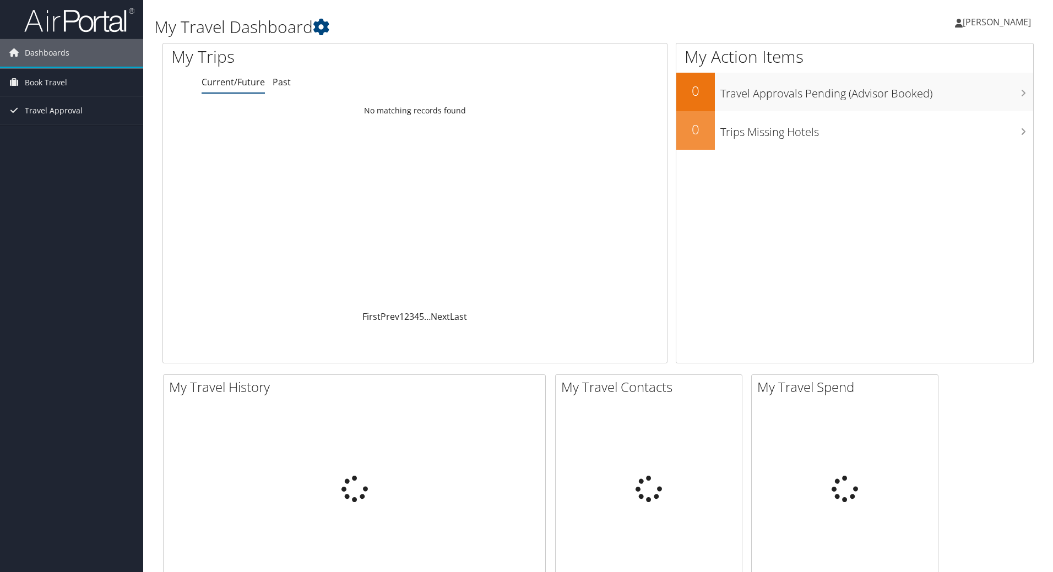  What do you see at coordinates (371, 317) in the screenshot?
I see `a: First` at bounding box center [371, 317].